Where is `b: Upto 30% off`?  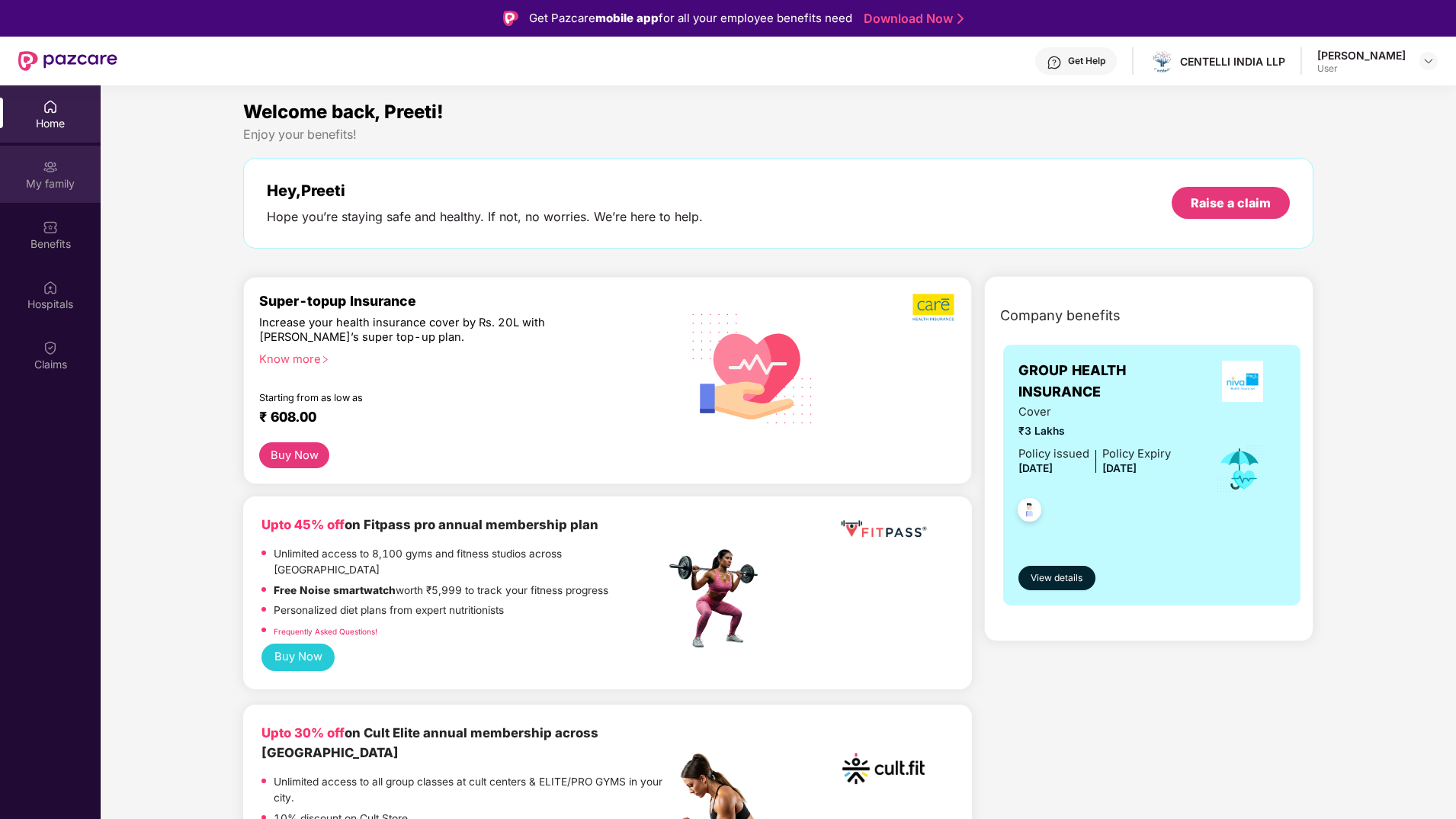
b: Upto 30% off is located at coordinates (303, 732).